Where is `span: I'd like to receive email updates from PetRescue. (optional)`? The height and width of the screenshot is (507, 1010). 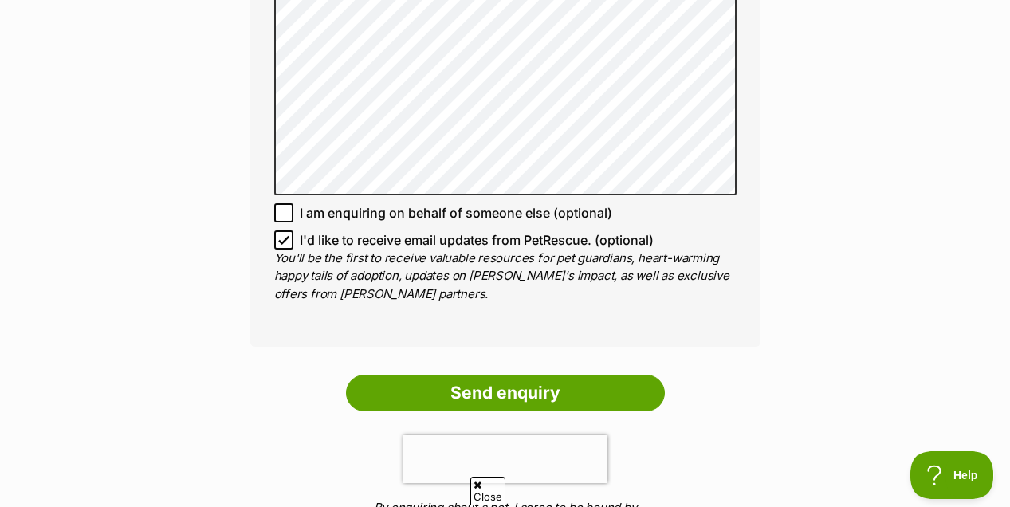 span: I'd like to receive email updates from PetRescue. (optional) is located at coordinates (477, 240).